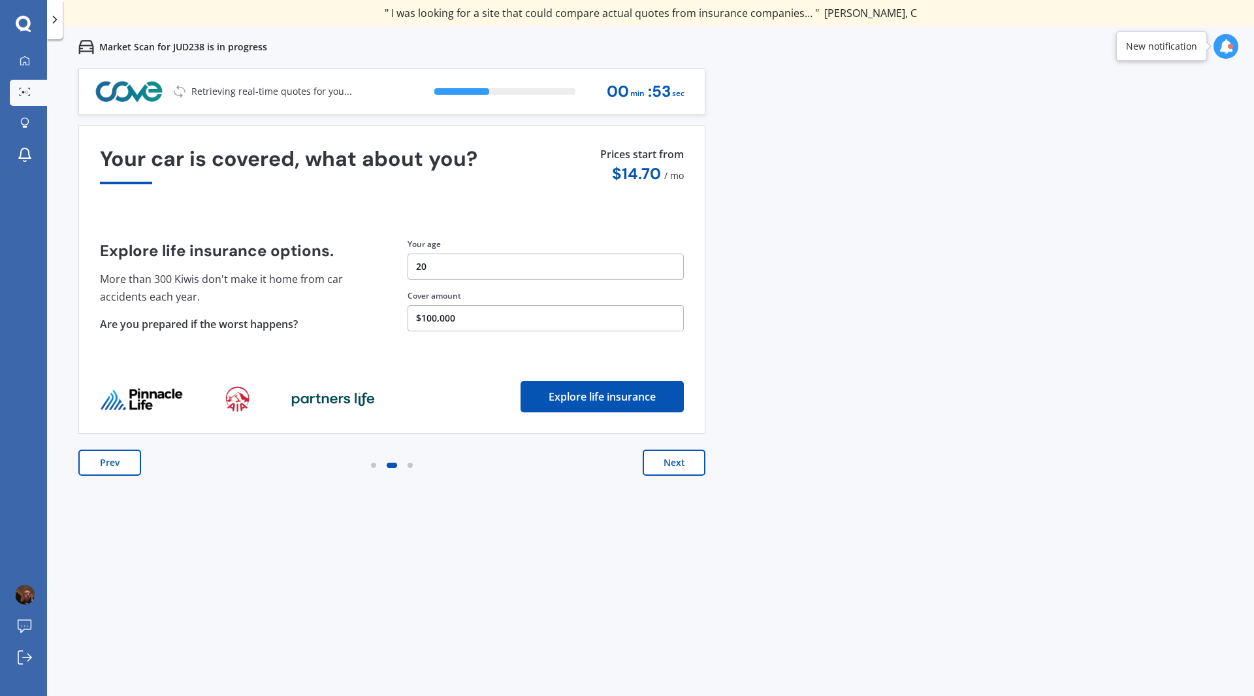 The height and width of the screenshot is (696, 1254). Describe the element at coordinates (674, 175) in the screenshot. I see `span: / mo` at that location.